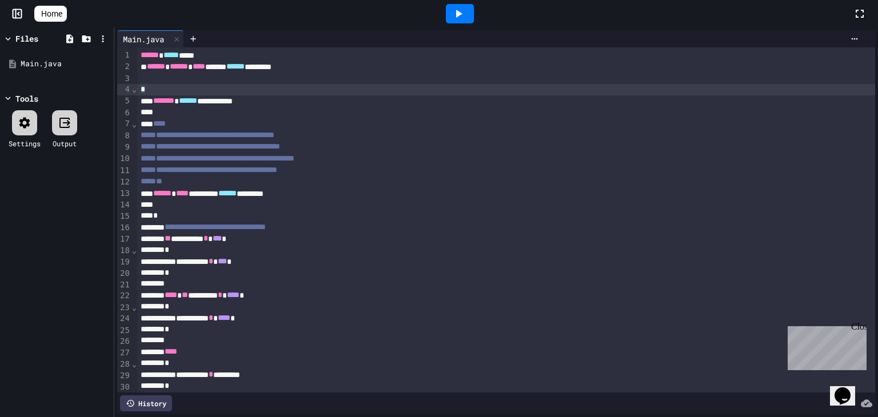 The height and width of the screenshot is (417, 878). Describe the element at coordinates (124, 365) in the screenshot. I see `div: 28` at that location.